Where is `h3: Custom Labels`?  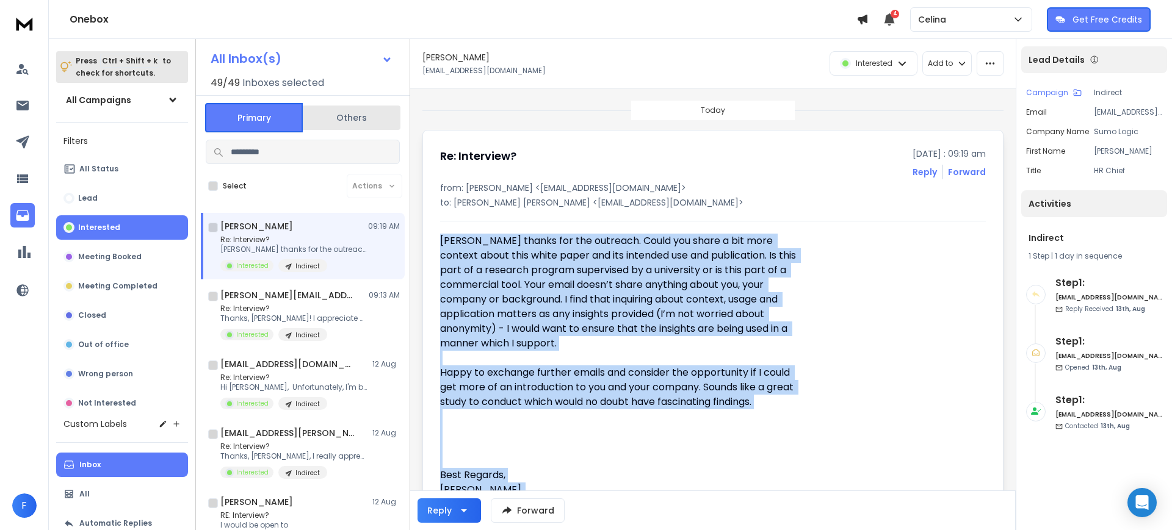
h3: Custom Labels is located at coordinates (95, 424).